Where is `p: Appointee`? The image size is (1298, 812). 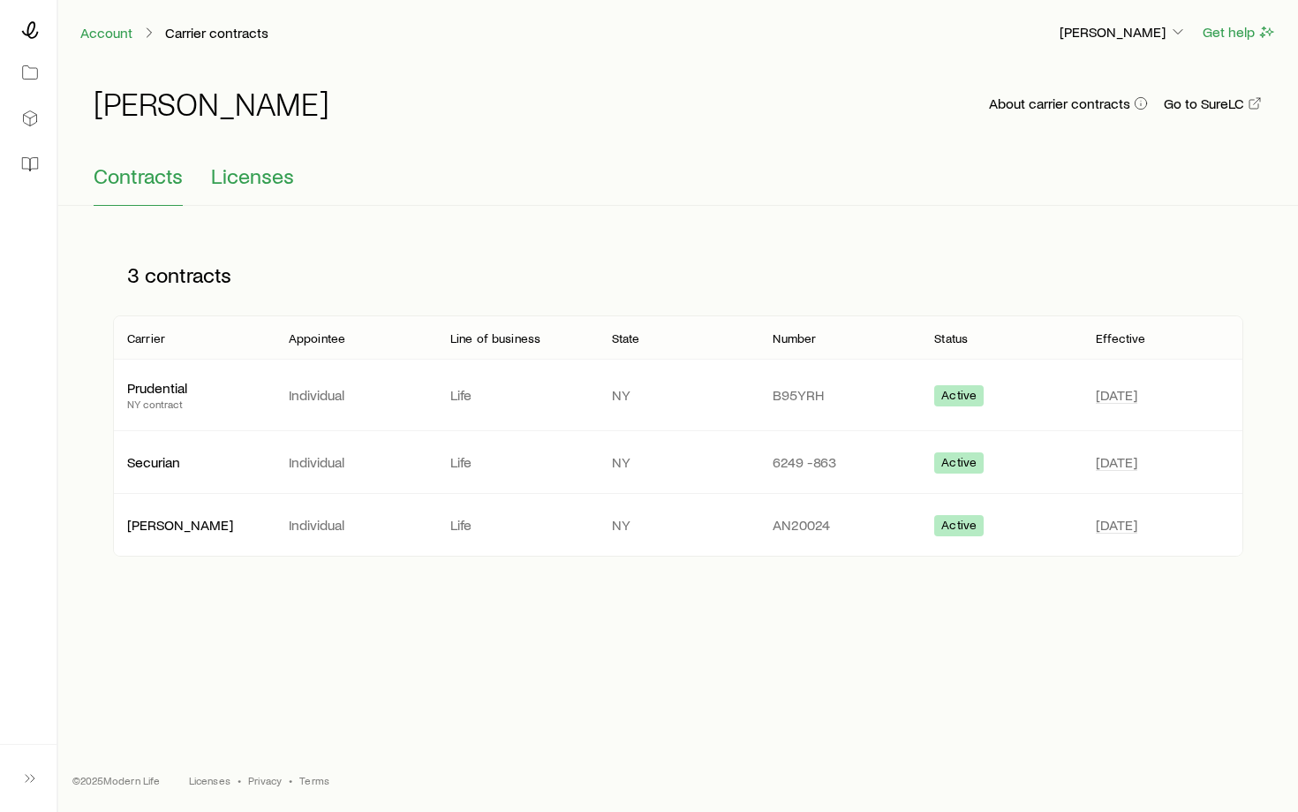 p: Appointee is located at coordinates (317, 338).